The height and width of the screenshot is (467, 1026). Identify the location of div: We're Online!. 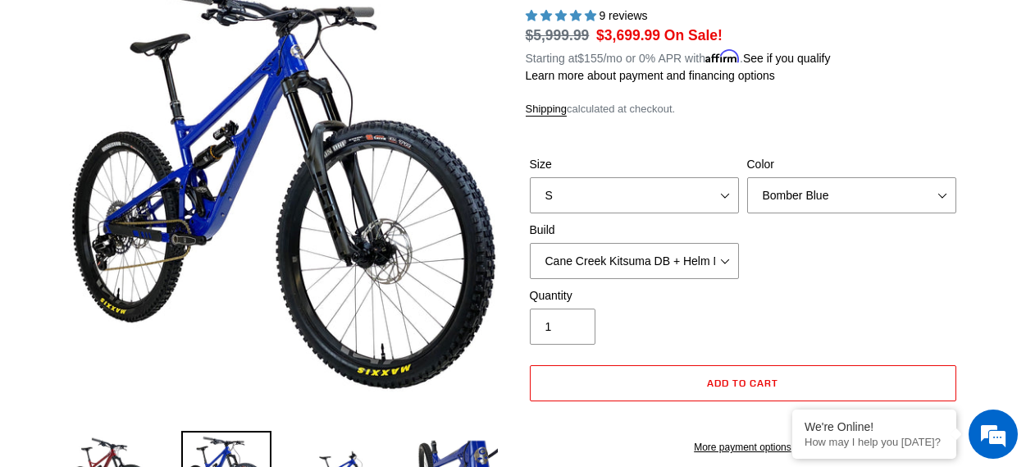
(874, 427).